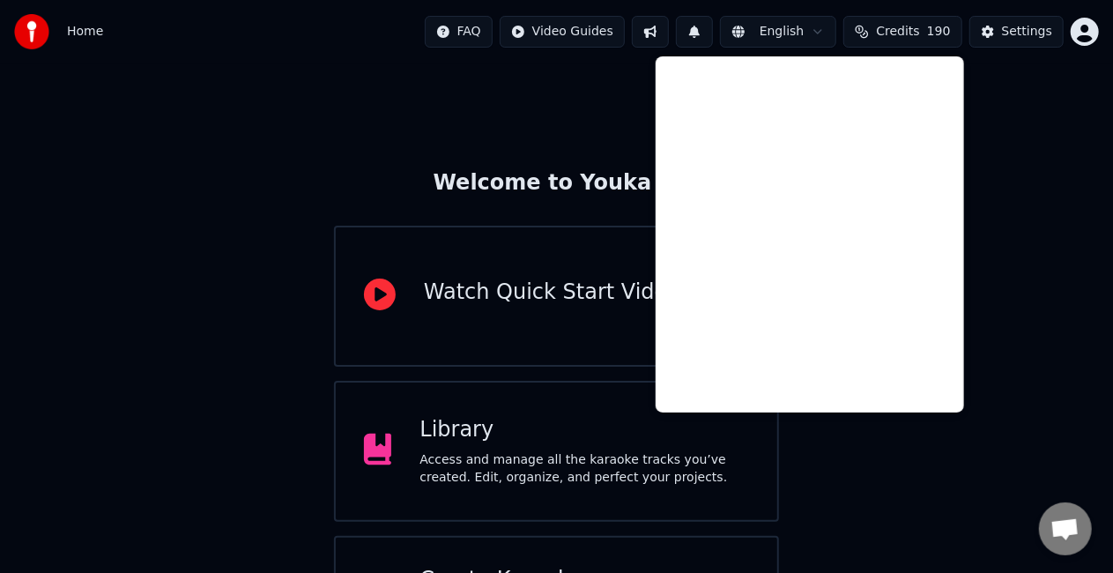  I want to click on span: Credits, so click(897, 32).